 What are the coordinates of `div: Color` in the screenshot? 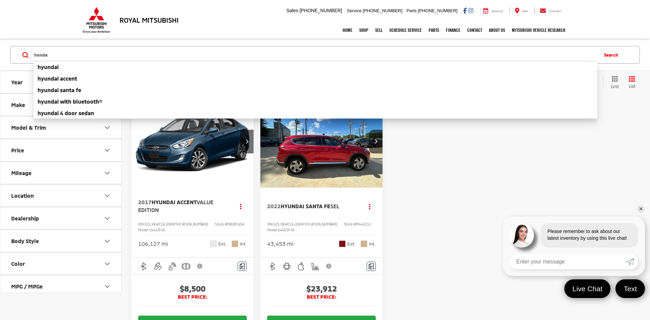 It's located at (107, 264).